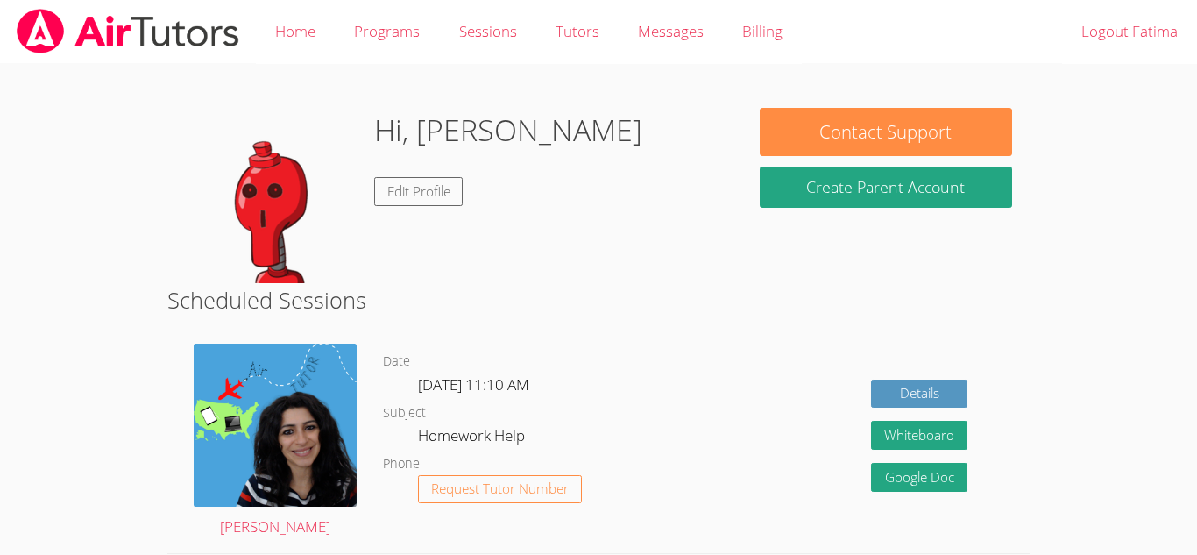 The height and width of the screenshot is (555, 1197). Describe the element at coordinates (886, 187) in the screenshot. I see `button: Create Parent Account` at that location.